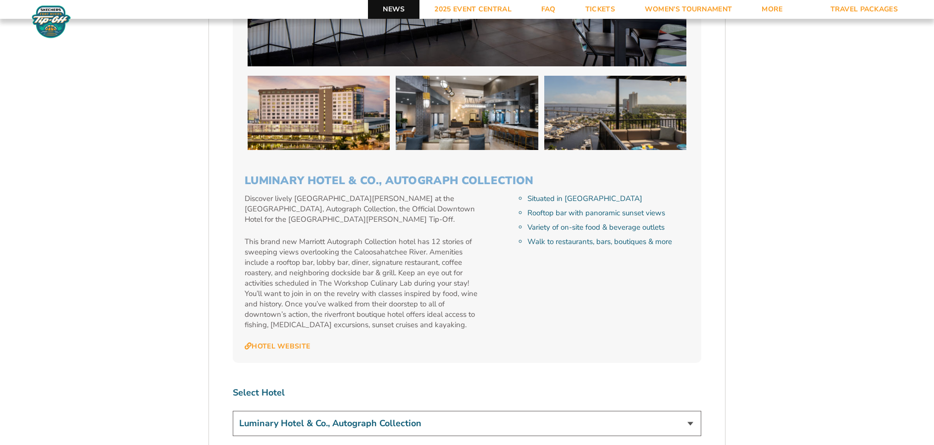  What do you see at coordinates (363, 283) in the screenshot?
I see `p: This brand new Marriott Autograph Collection hotel has 12 stories of sweeping views overlooking t...` at bounding box center [363, 283].